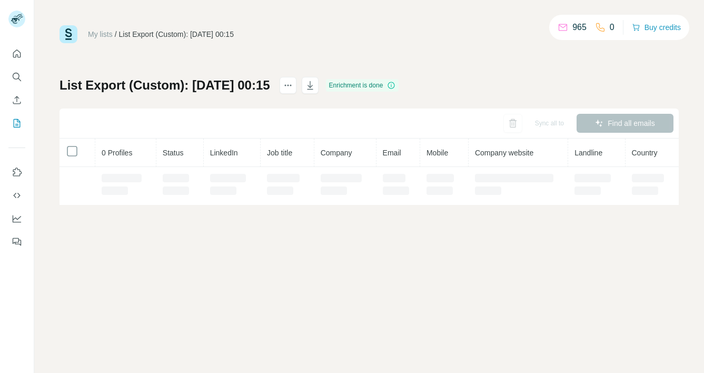 The width and height of the screenshot is (704, 373). Describe the element at coordinates (288, 85) in the screenshot. I see `button: actions` at that location.